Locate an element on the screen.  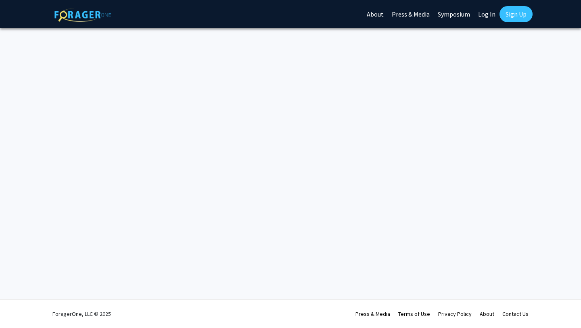
a: Terms of Use is located at coordinates (414, 313).